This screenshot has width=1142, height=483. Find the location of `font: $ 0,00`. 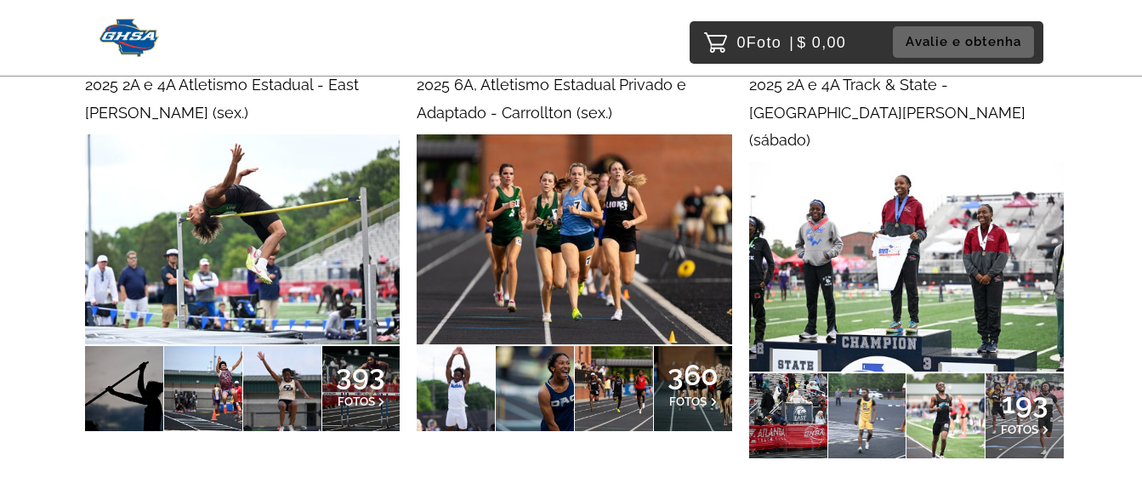

font: $ 0,00 is located at coordinates (821, 43).